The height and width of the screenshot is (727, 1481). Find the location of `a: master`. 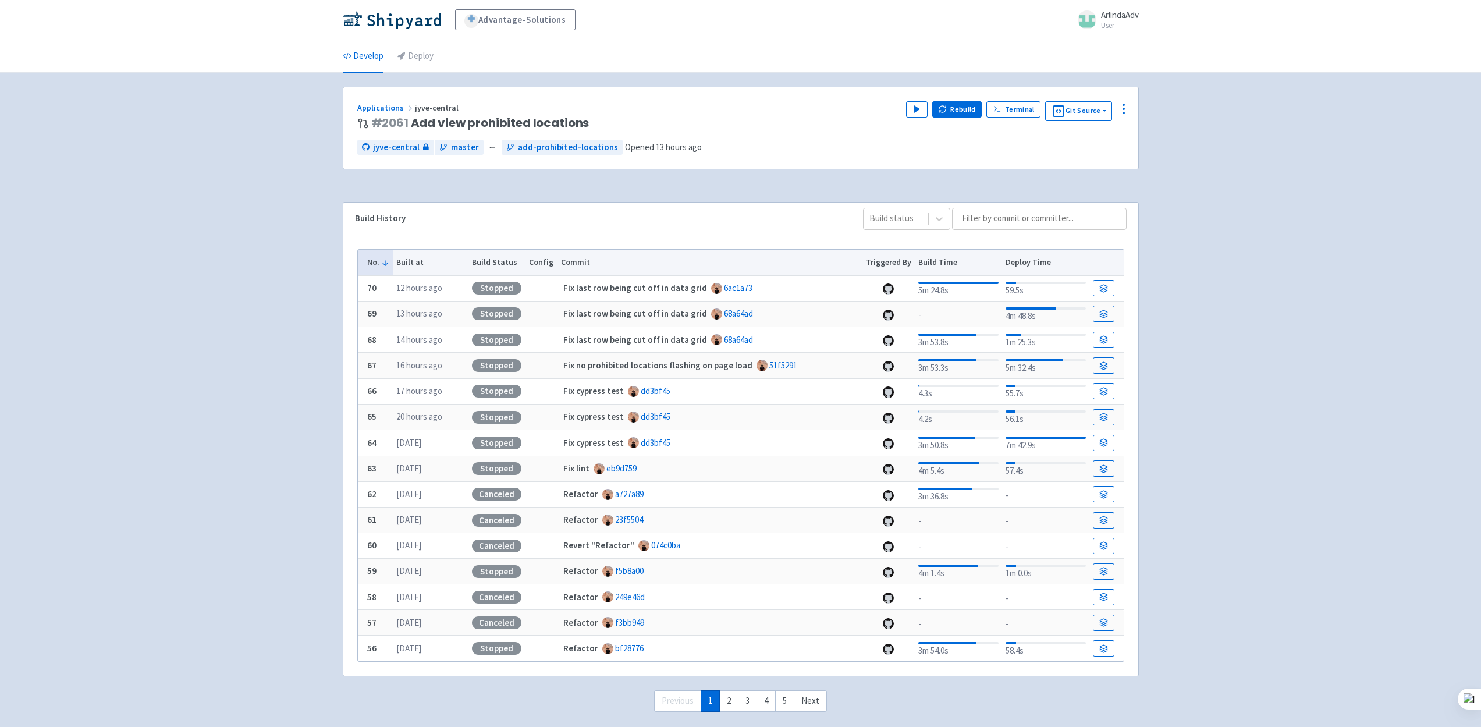

a: master is located at coordinates (459, 147).